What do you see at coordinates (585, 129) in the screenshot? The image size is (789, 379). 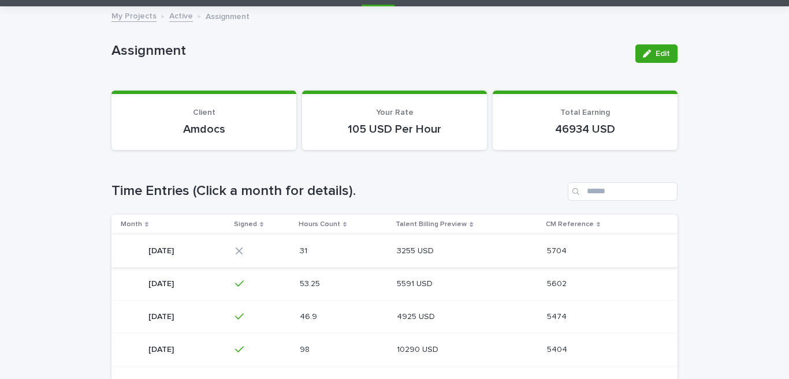 I see `p: 46934 USD` at bounding box center [585, 129].